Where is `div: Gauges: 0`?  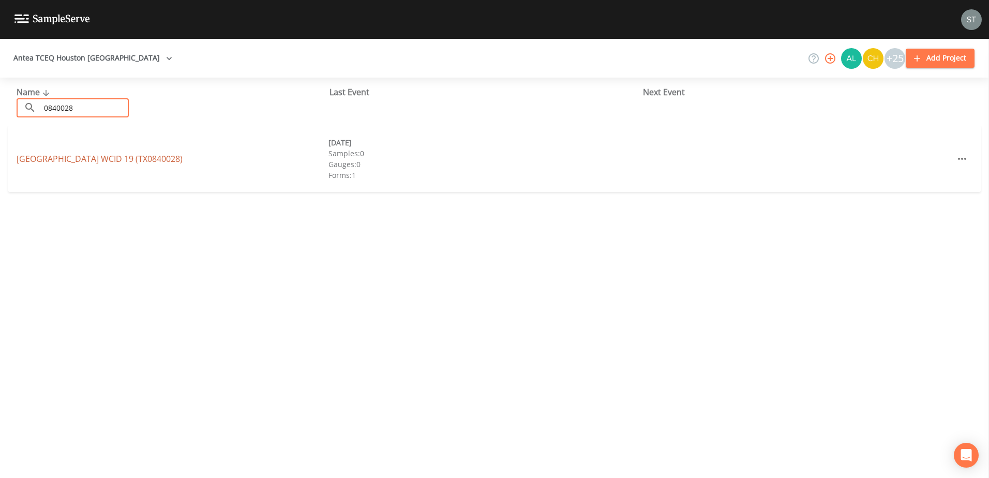
div: Gauges: 0 is located at coordinates (484, 164).